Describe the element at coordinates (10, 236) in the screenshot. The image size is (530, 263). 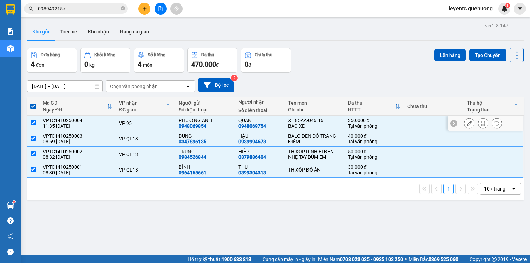
I see `span: notification` at that location.